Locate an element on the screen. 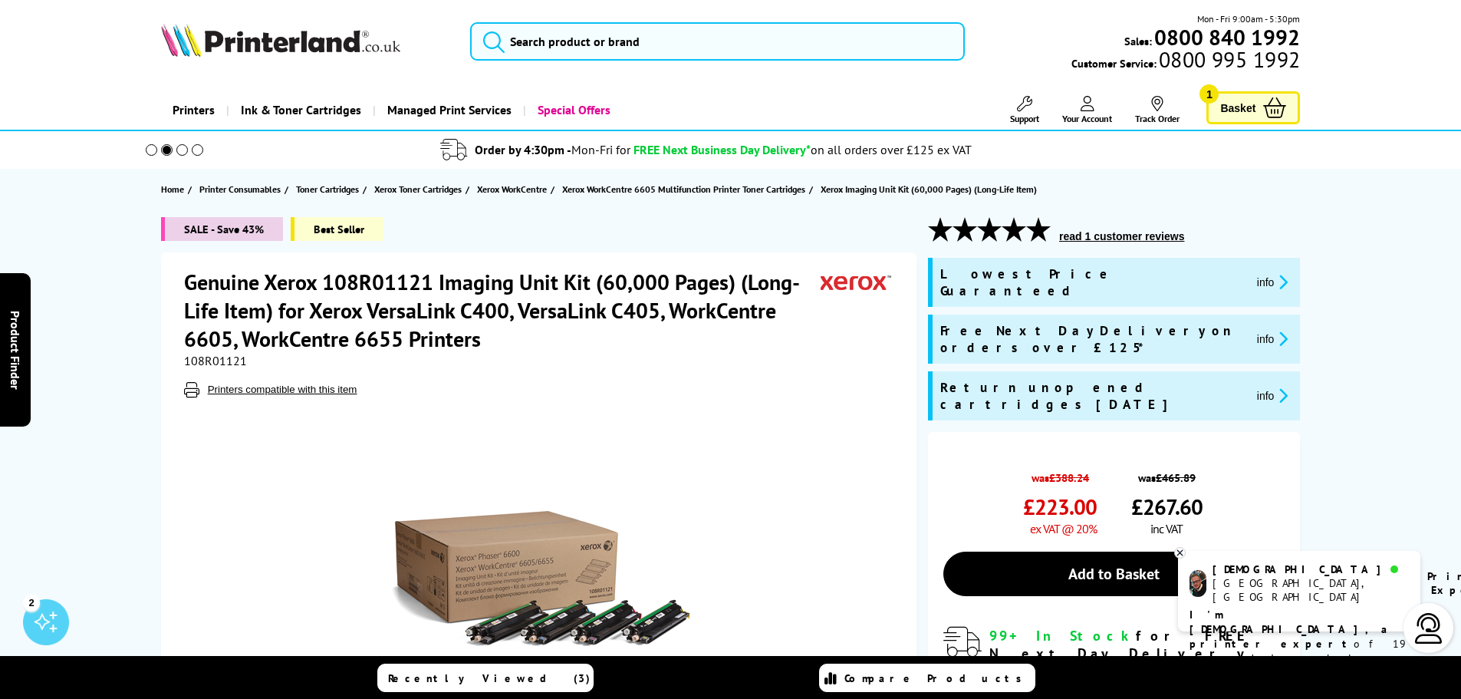 The width and height of the screenshot is (1461, 699). span: Basket is located at coordinates (1238, 107).